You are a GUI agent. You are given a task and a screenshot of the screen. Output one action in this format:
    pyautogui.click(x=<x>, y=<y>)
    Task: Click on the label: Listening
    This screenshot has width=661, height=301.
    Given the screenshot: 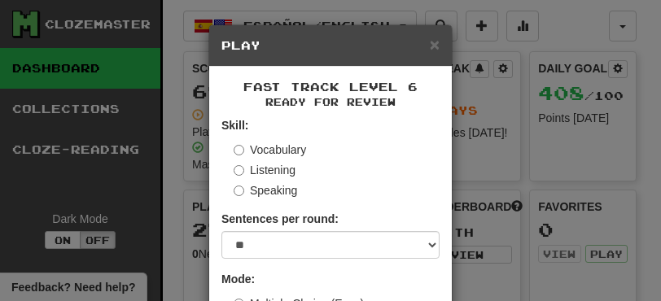 What is the action you would take?
    pyautogui.click(x=264, y=170)
    